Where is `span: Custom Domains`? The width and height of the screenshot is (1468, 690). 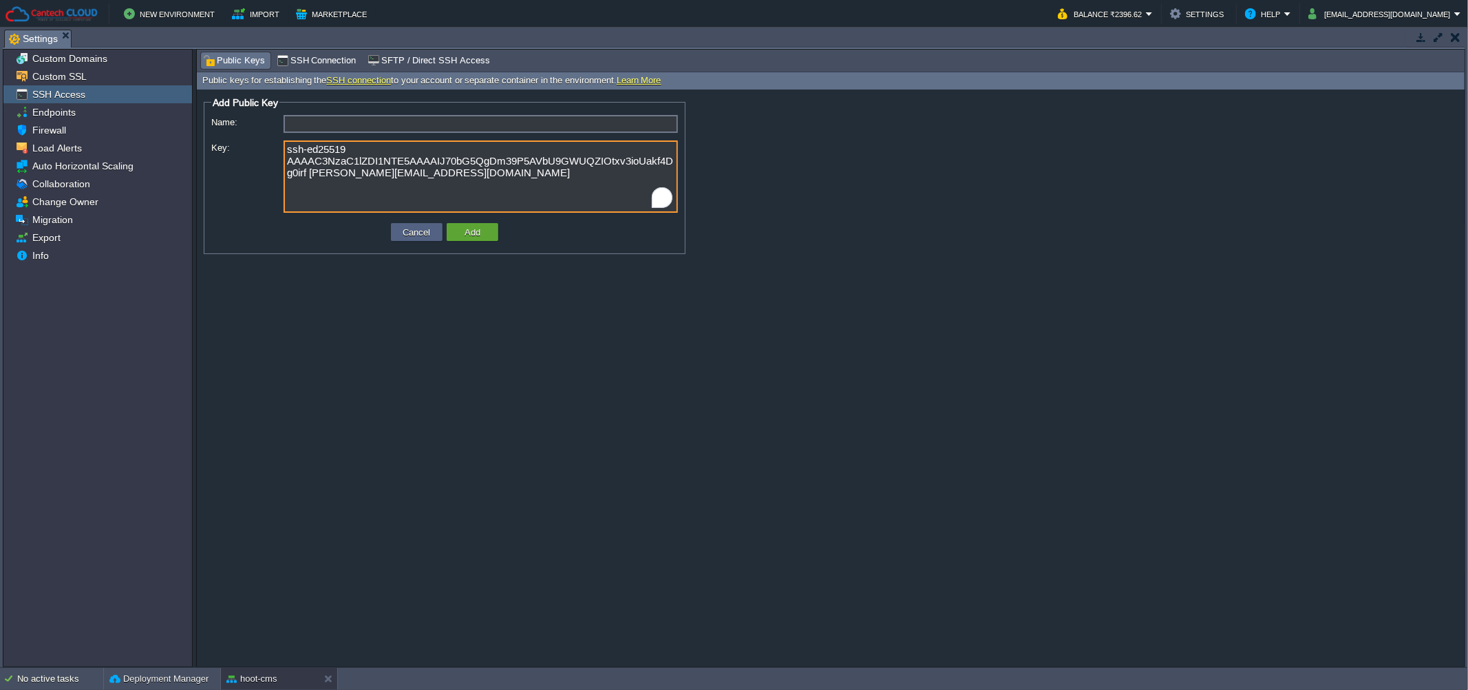
span: Custom Domains is located at coordinates (70, 59).